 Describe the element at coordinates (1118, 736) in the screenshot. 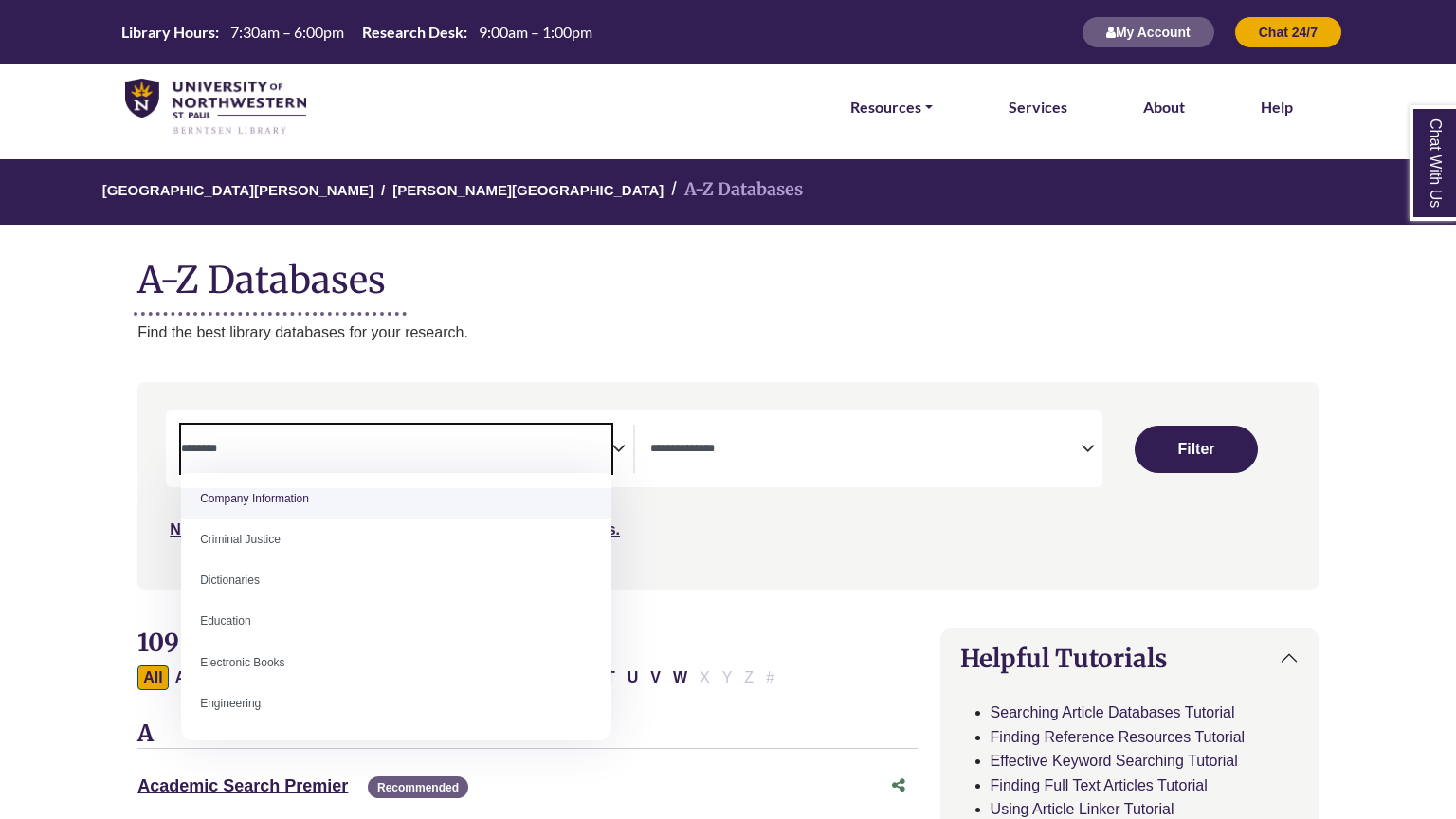

I see `a: Finding Reference Resources Tutorial` at that location.